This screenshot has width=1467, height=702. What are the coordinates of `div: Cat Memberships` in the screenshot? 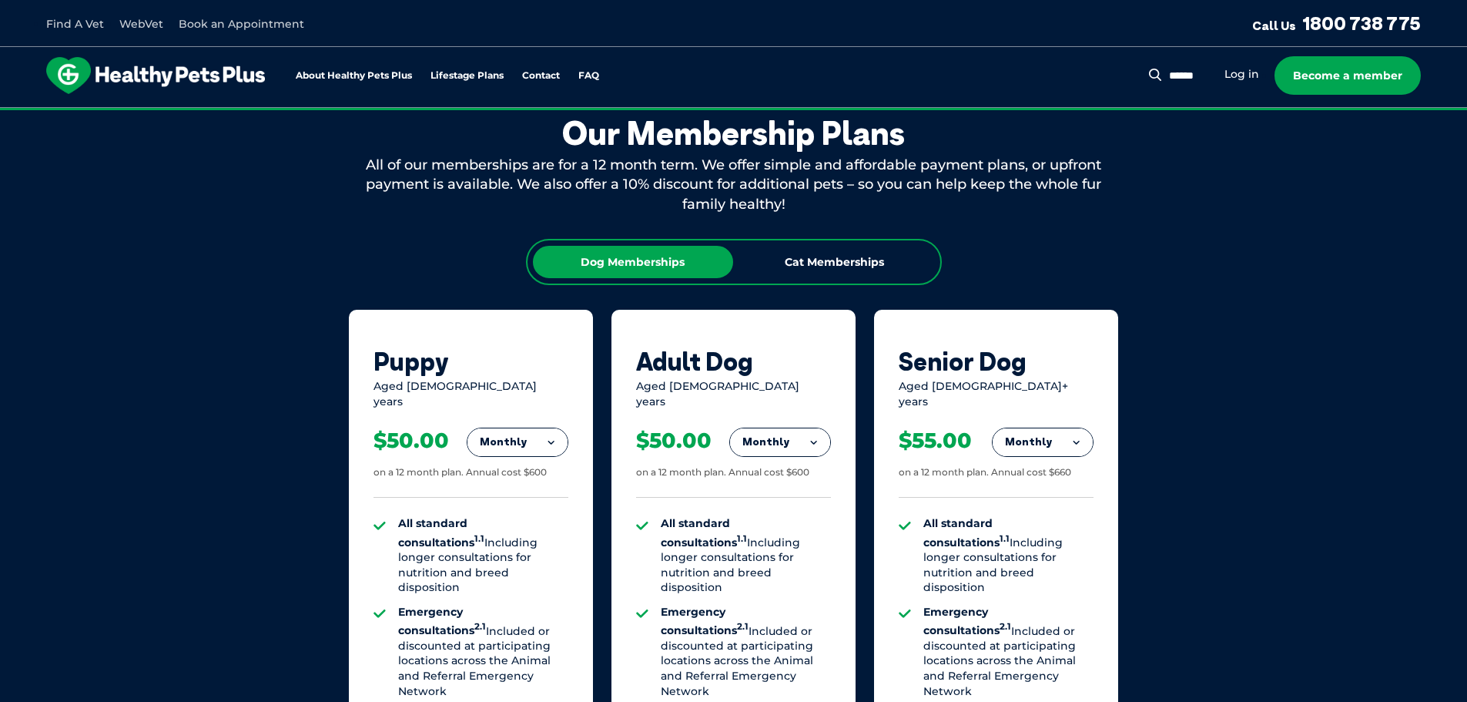 It's located at (835, 262).